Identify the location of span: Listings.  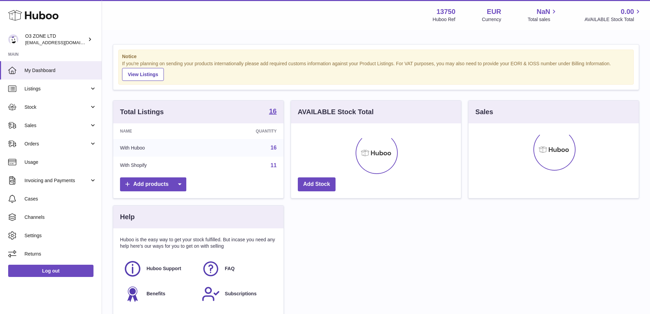
(57, 89).